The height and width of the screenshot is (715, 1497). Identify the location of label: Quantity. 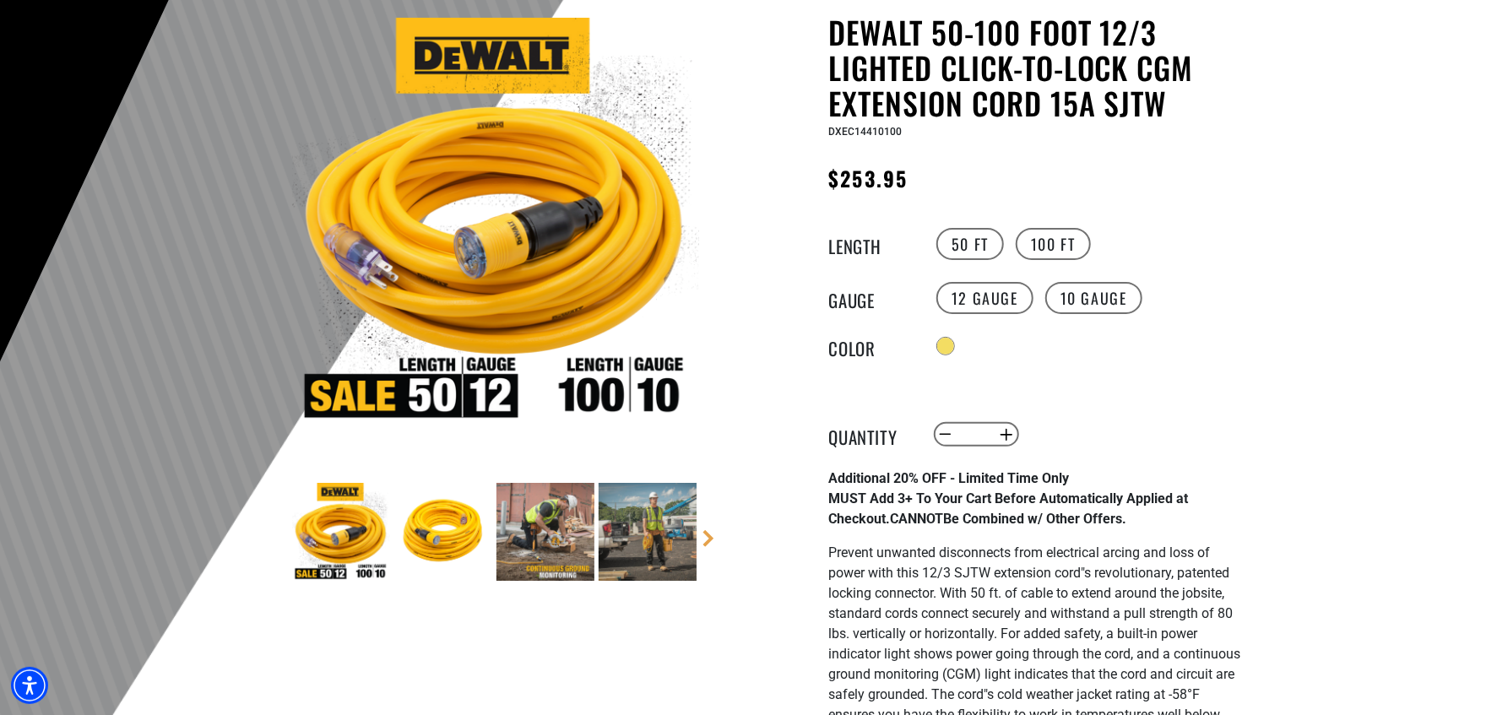
(871, 435).